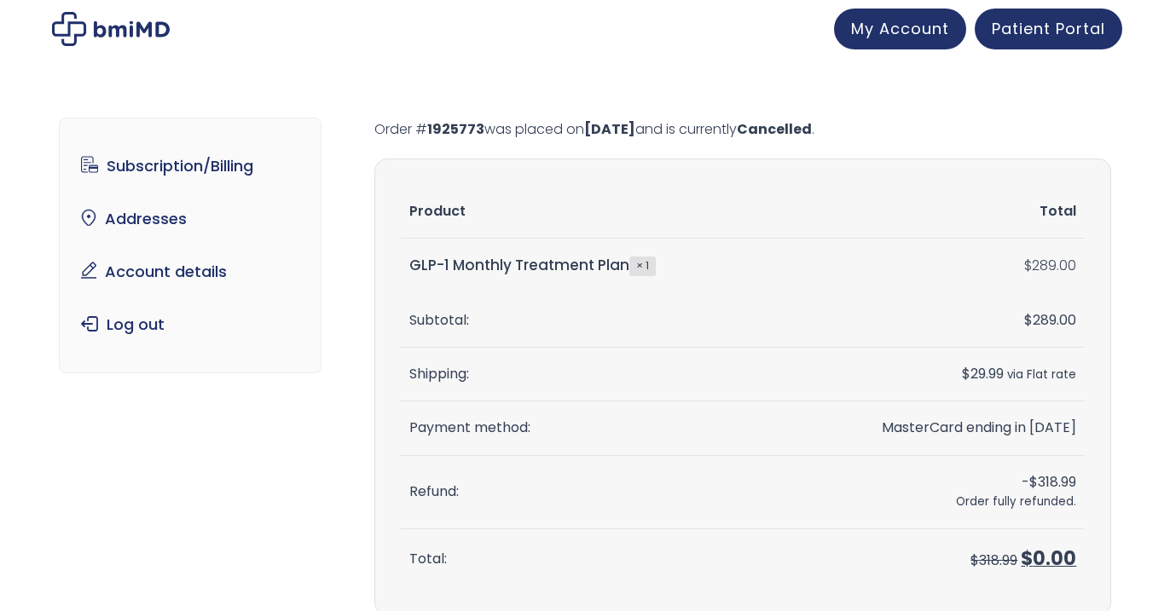 The image size is (1170, 611). I want to click on a: Log out, so click(190, 325).